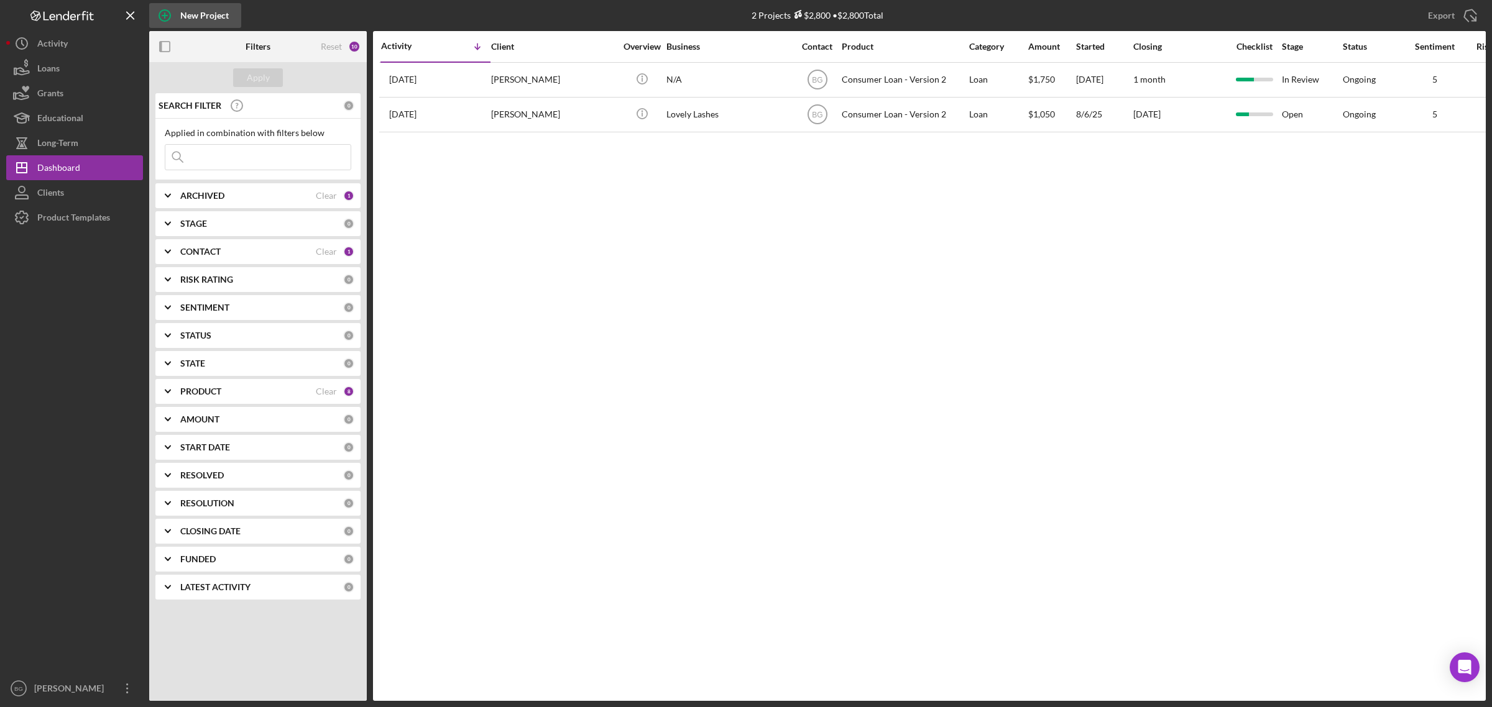 The height and width of the screenshot is (707, 1492). I want to click on div: Started, so click(1104, 47).